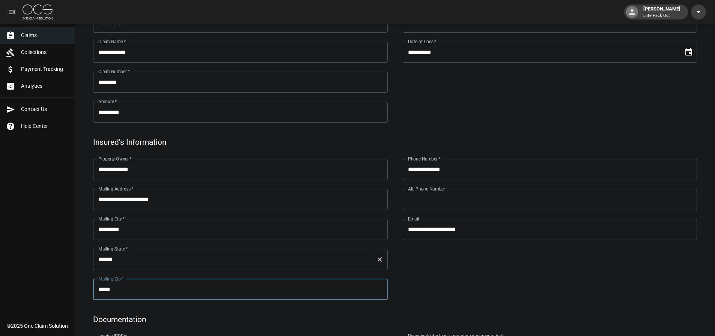 The image size is (715, 336). I want to click on span: Contact Us, so click(45, 109).